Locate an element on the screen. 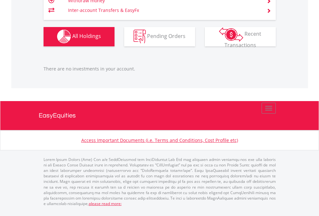 Image resolution: width=319 pixels, height=216 pixels. p: Lorem Ipsum Dolors (Ame) Con a/e SeddOeiusmod tem InciDiduntut Lab Etd mag aliquaen admin veniamq... is located at coordinates (160, 182).